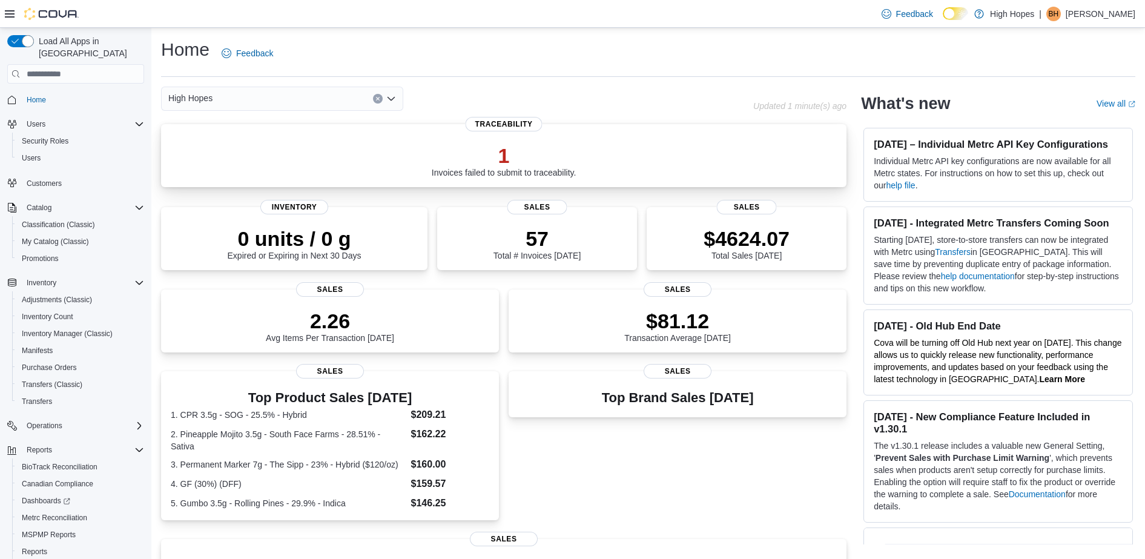  Describe the element at coordinates (80, 241) in the screenshot. I see `button: My Catalog (Classic)` at that location.